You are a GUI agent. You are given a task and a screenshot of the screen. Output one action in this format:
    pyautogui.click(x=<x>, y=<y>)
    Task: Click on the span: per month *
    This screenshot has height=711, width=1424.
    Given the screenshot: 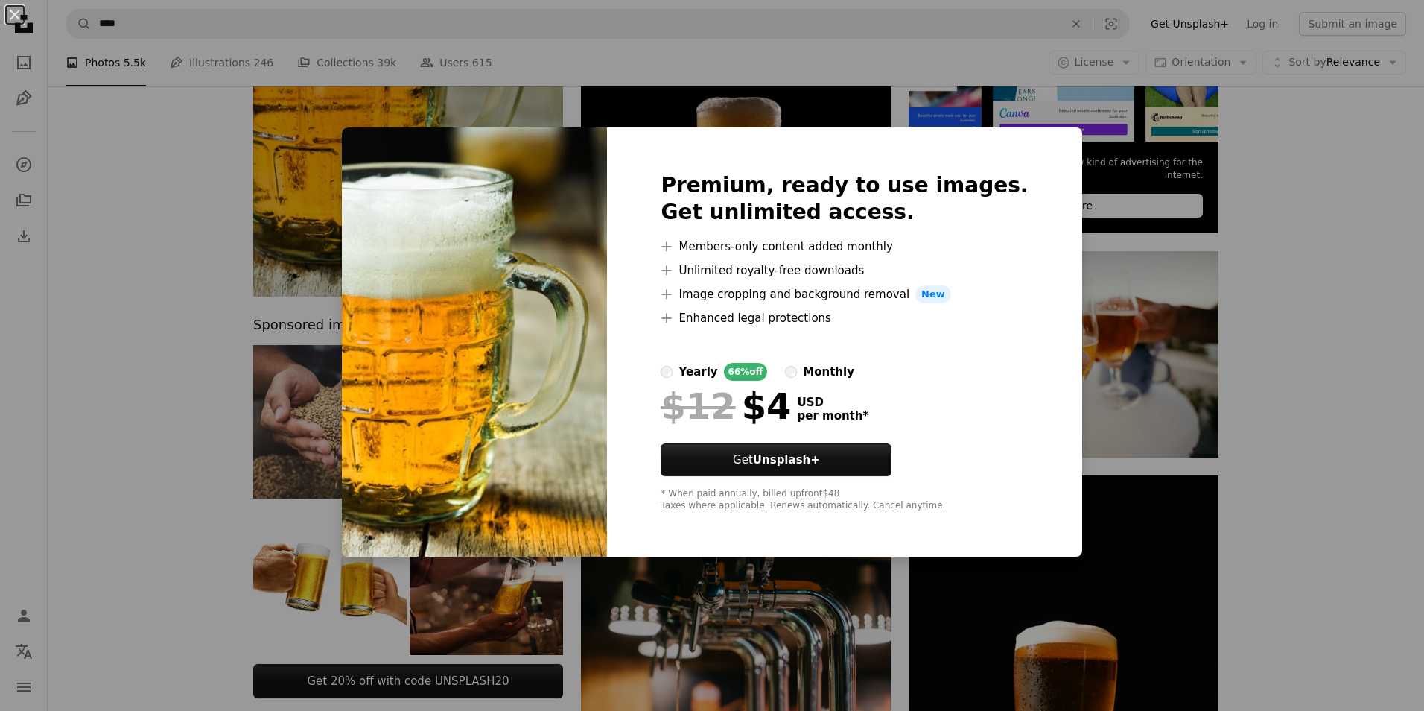 What is the action you would take?
    pyautogui.click(x=833, y=416)
    